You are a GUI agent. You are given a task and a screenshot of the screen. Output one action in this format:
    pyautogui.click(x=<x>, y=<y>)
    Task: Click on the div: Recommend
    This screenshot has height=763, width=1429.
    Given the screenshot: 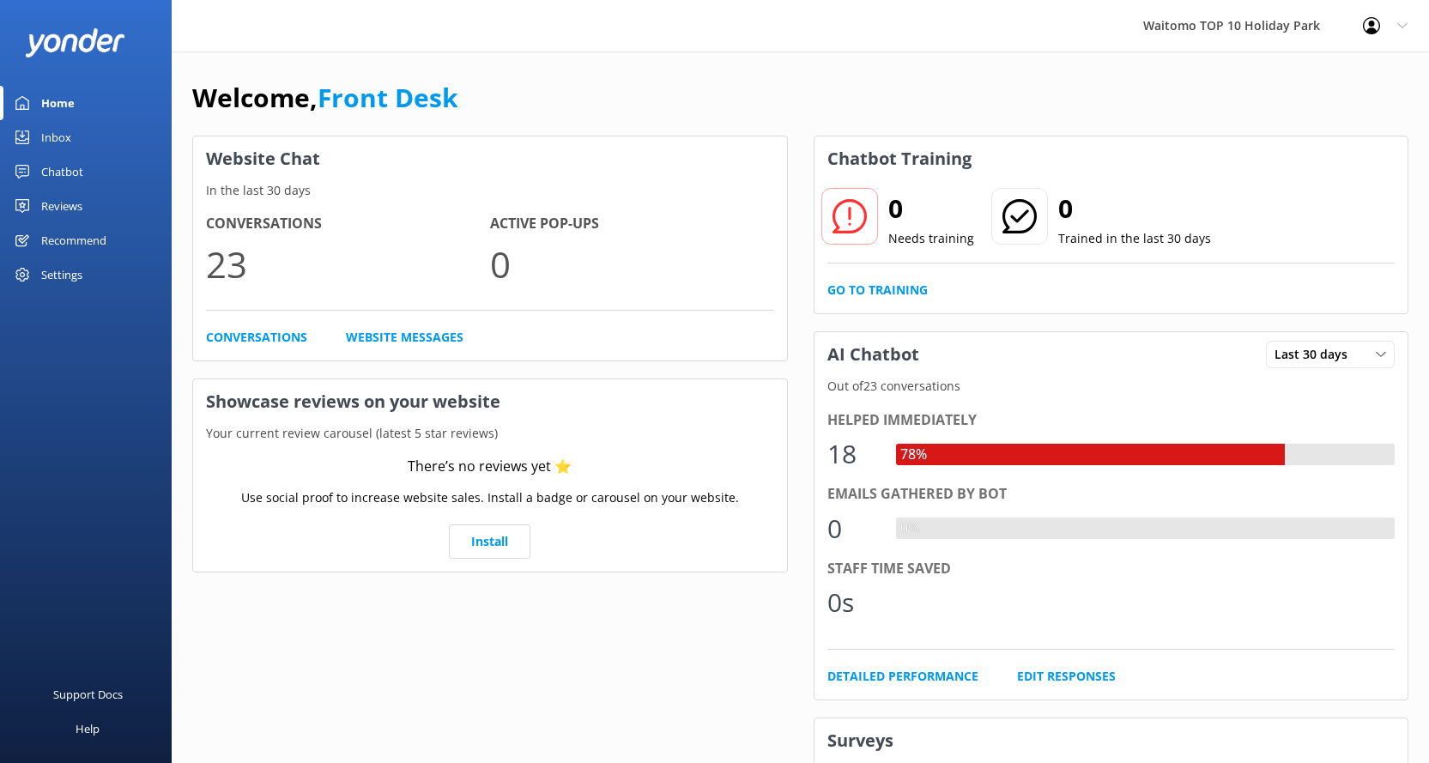 What is the action you would take?
    pyautogui.click(x=74, y=240)
    